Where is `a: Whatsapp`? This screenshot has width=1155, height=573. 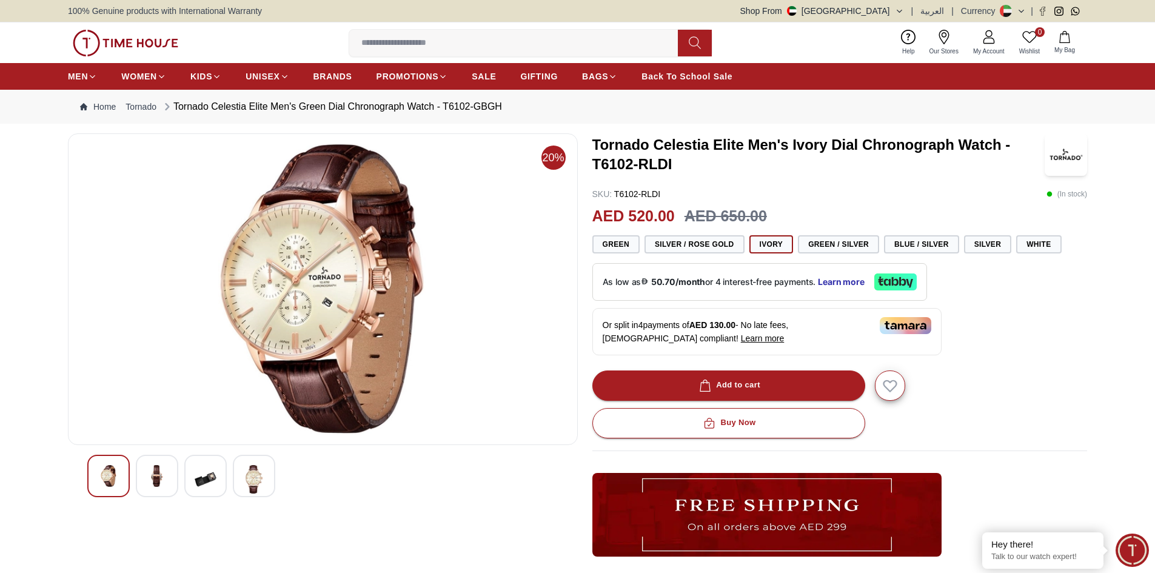
a: Whatsapp is located at coordinates (1075, 11).